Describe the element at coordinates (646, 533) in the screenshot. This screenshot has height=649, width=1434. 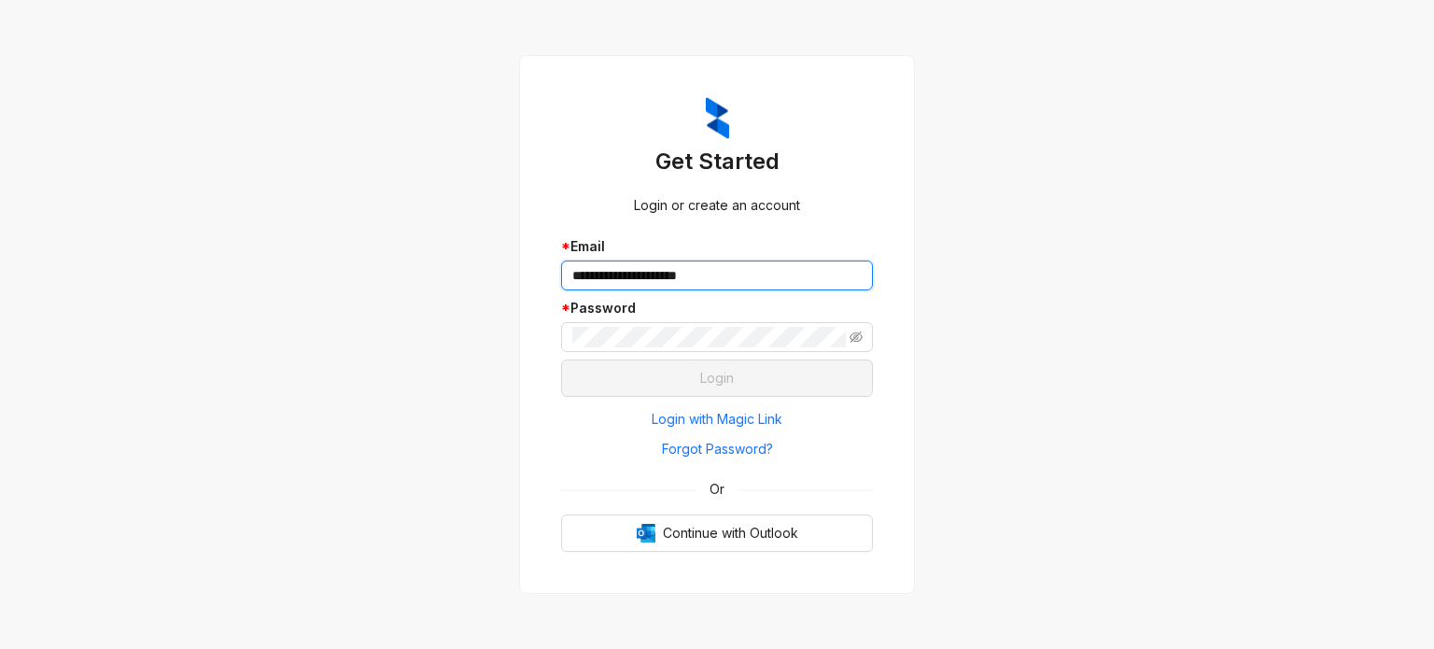
I see `img: Outlook` at that location.